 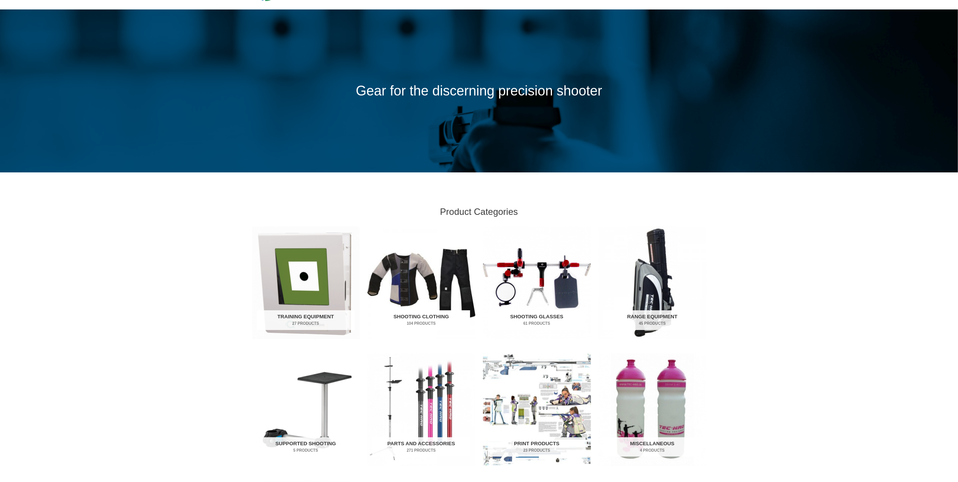 What do you see at coordinates (421, 283) in the screenshot?
I see `img: Shooting Clothing` at bounding box center [421, 283].